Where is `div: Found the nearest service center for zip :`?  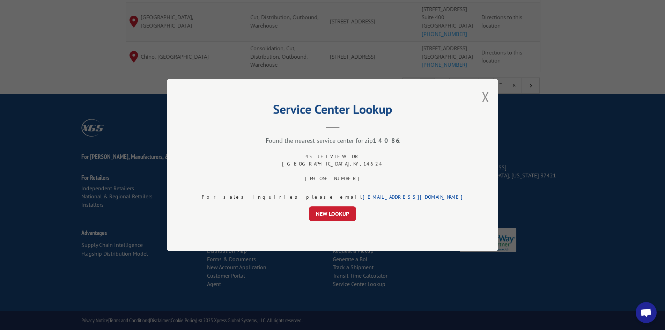
div: Found the nearest service center for zip : is located at coordinates (332, 140).